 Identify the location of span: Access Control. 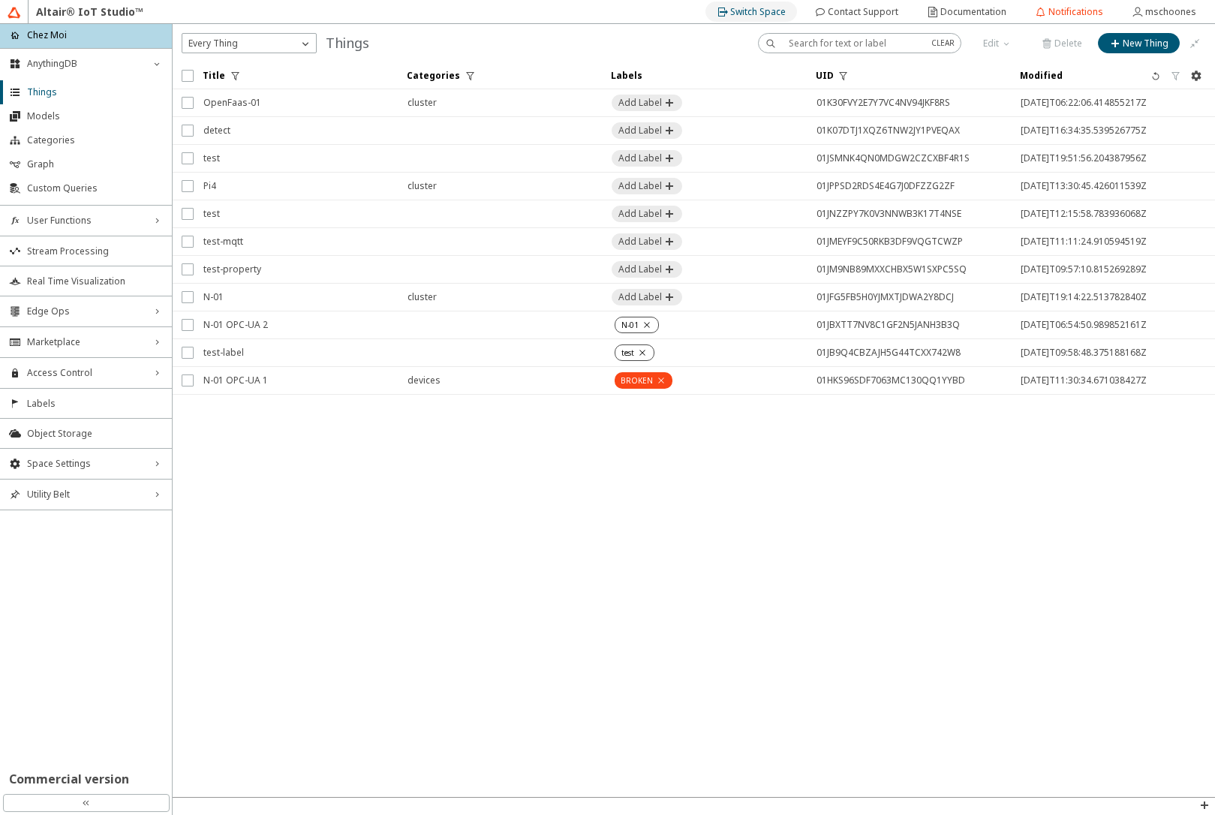
(86, 373).